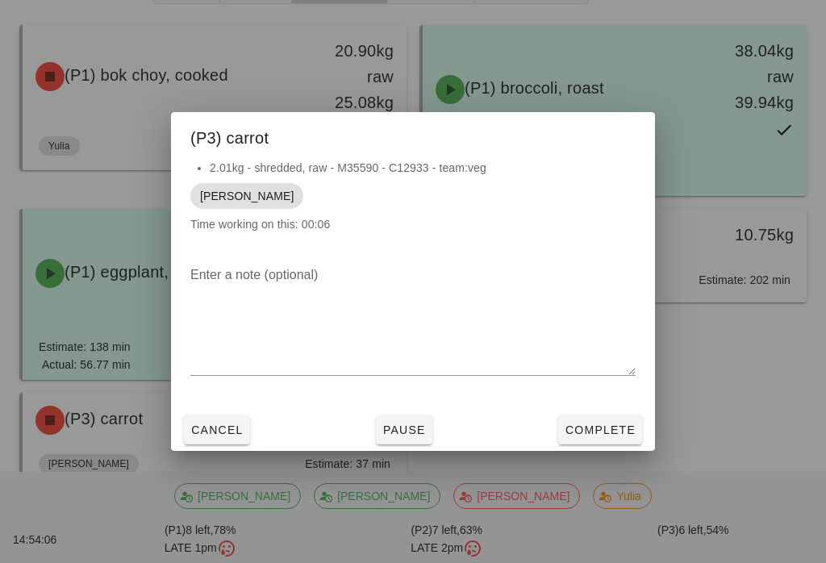  Describe the element at coordinates (217, 430) in the screenshot. I see `button: Cancel` at that location.